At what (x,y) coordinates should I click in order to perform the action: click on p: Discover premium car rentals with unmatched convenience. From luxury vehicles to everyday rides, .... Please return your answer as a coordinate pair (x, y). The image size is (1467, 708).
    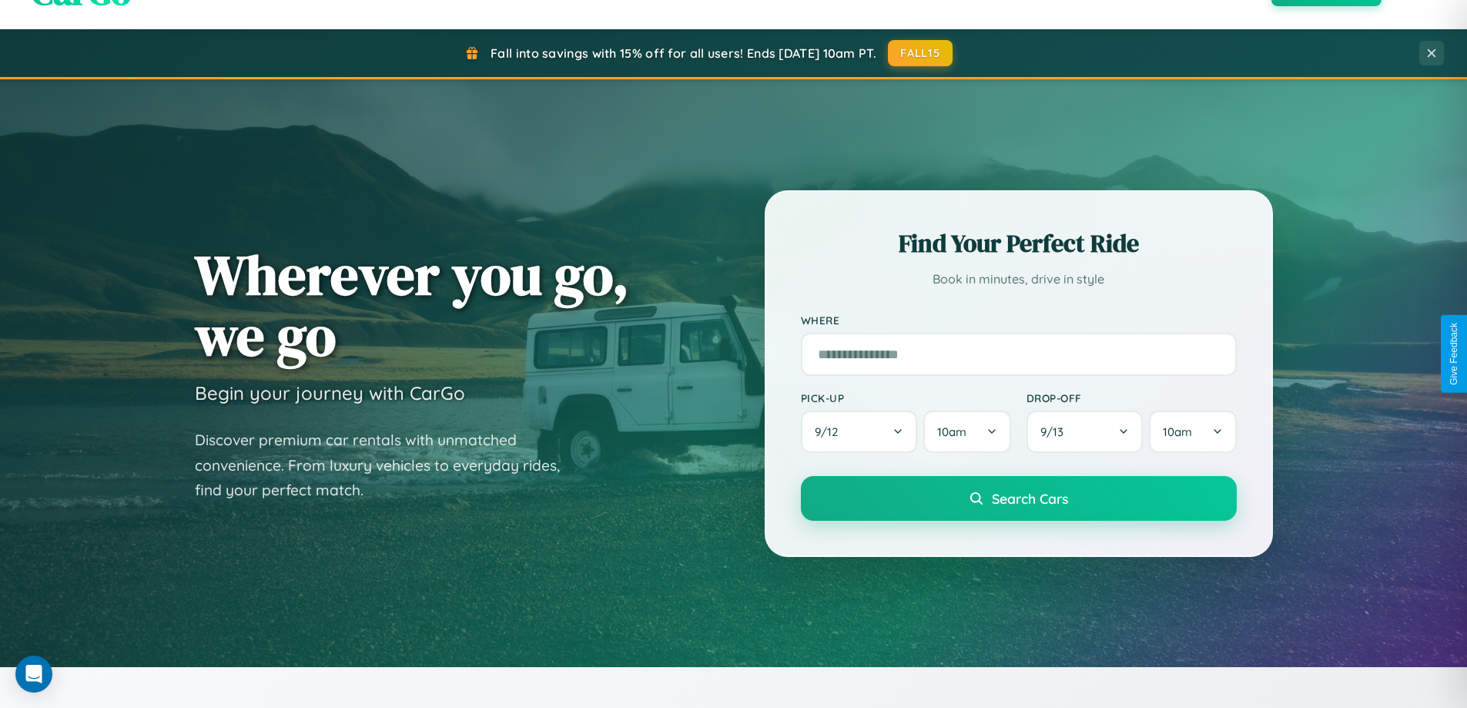
    Looking at the image, I should click on (387, 465).